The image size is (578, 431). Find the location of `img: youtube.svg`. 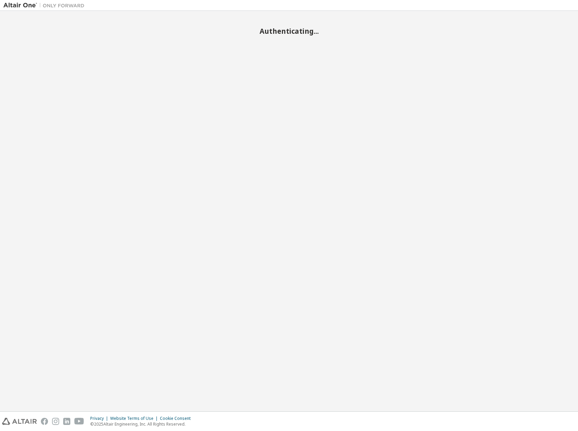

img: youtube.svg is located at coordinates (79, 421).